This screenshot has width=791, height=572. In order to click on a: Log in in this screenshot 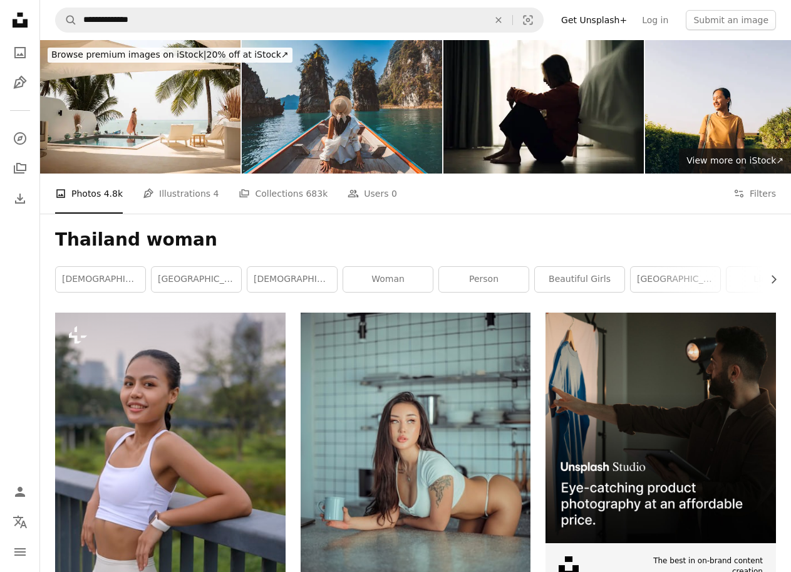, I will do `click(655, 20)`.